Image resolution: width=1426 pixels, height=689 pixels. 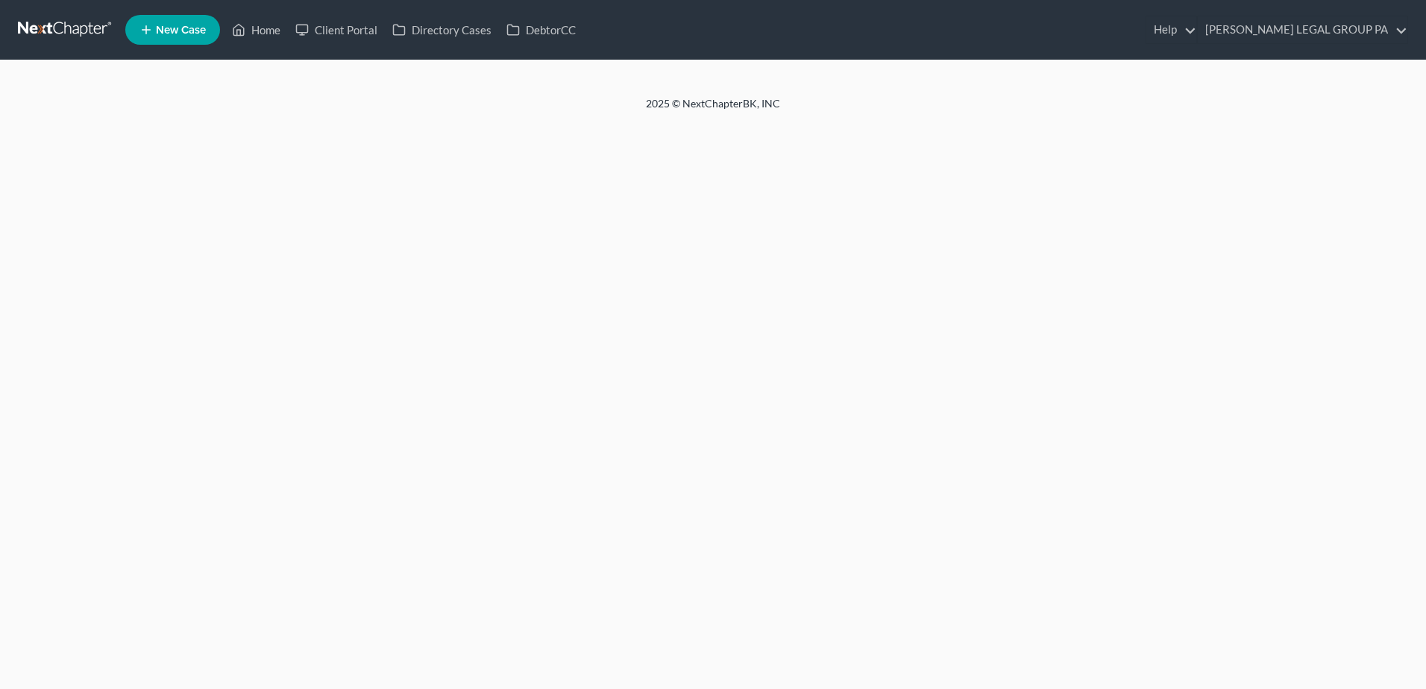 What do you see at coordinates (256, 30) in the screenshot?
I see `a: Home` at bounding box center [256, 30].